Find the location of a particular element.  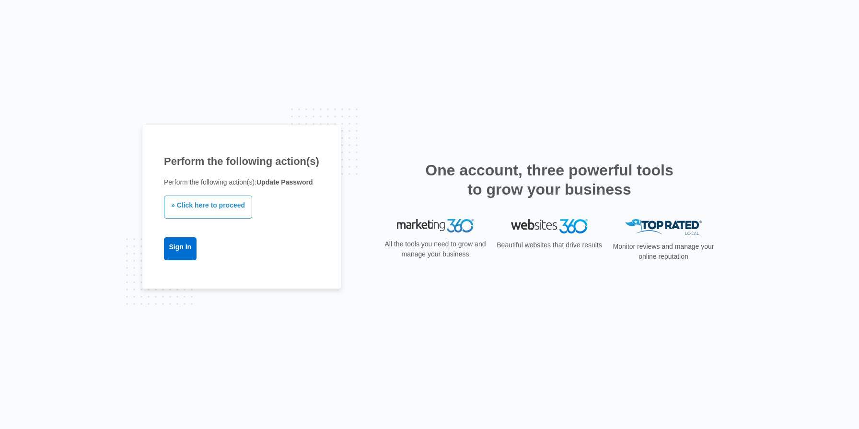

b: Update Password is located at coordinates (284, 182).